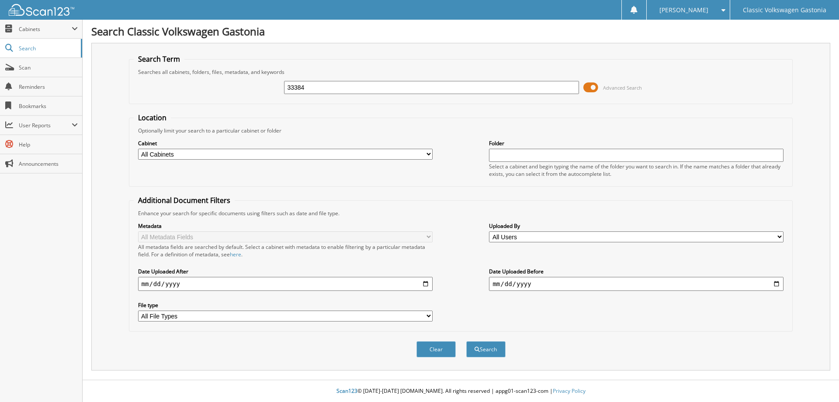  What do you see at coordinates (461, 72) in the screenshot?
I see `div: Searches all cabinets, folders, files, metadata, and keywords` at bounding box center [461, 72].